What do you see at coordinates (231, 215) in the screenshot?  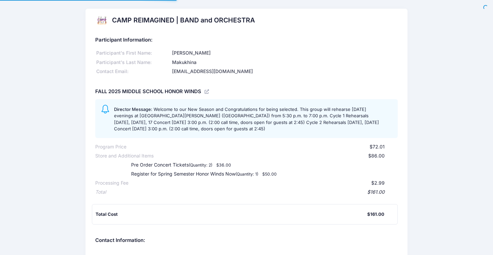 I see `div: Total Cost` at bounding box center [231, 215].